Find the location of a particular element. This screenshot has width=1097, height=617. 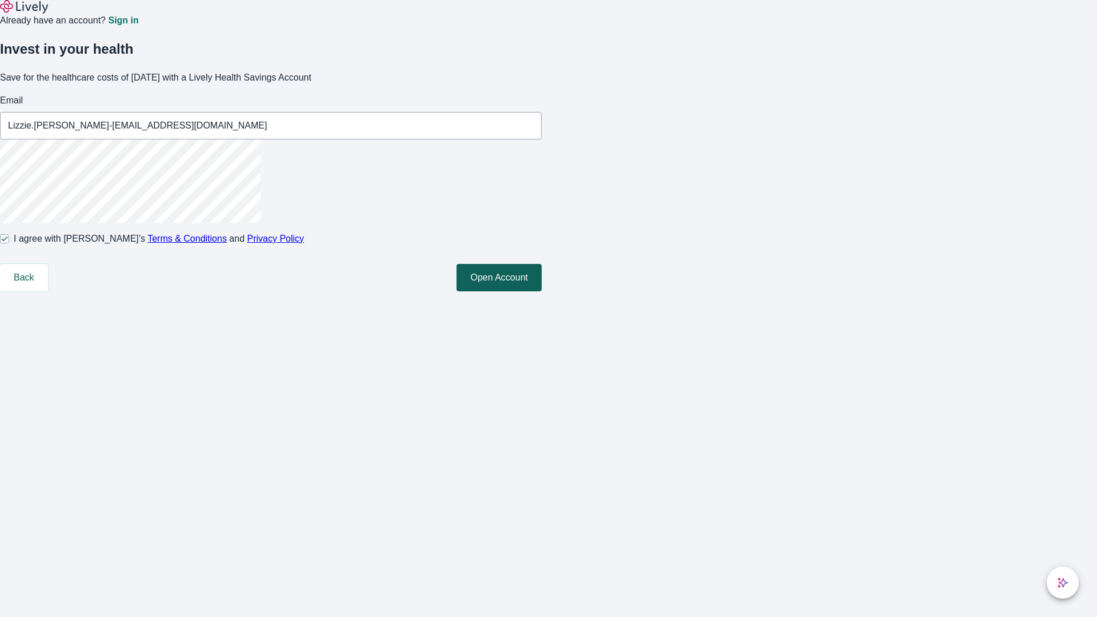

a: Terms & Conditions is located at coordinates (187, 238).